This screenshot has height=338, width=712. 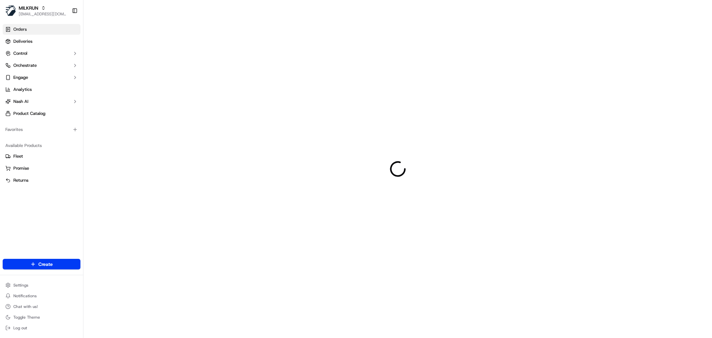 I want to click on span: Toggle Theme, so click(x=27, y=317).